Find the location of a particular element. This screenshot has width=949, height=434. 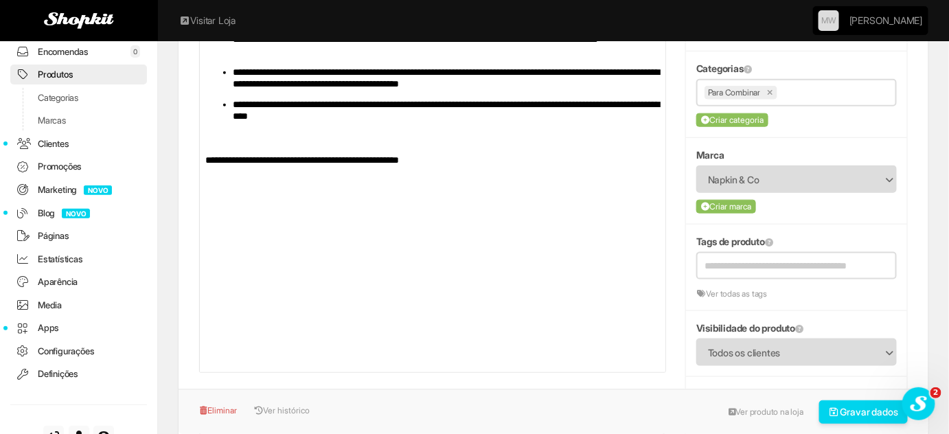

button: Eliminar is located at coordinates (222, 411).